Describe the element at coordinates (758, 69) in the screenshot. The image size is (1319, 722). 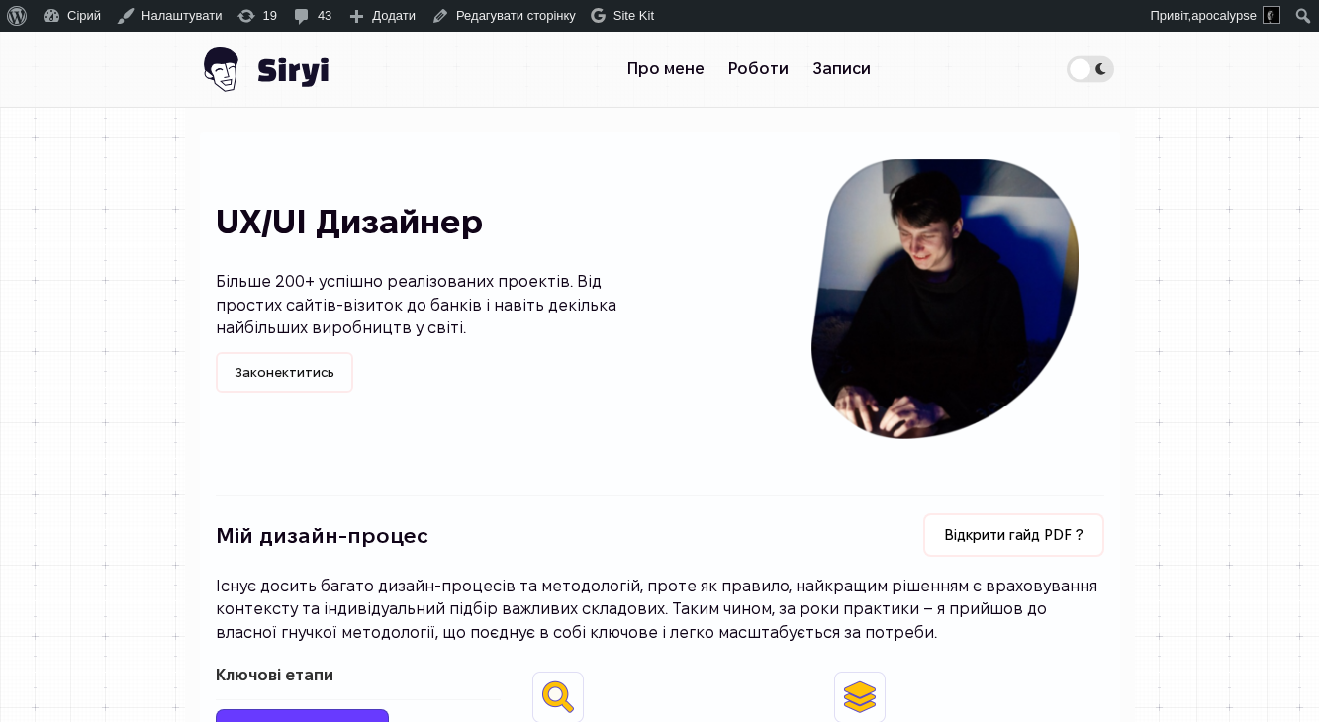
I see `a: Роботи` at that location.